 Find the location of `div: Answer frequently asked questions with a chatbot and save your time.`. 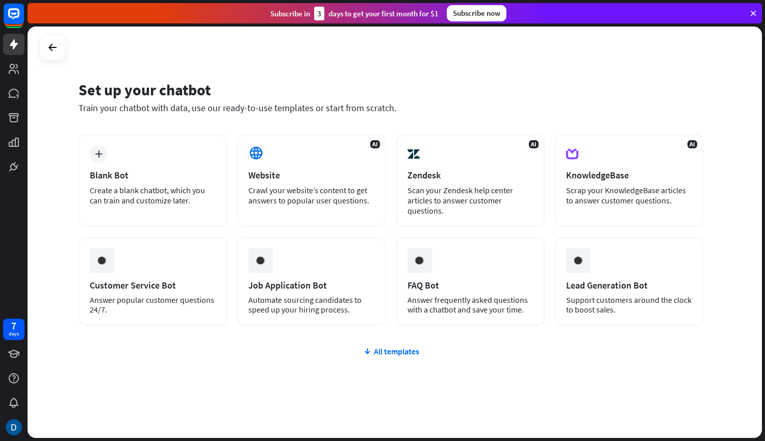

div: Answer frequently asked questions with a chatbot and save your time. is located at coordinates (470, 305).